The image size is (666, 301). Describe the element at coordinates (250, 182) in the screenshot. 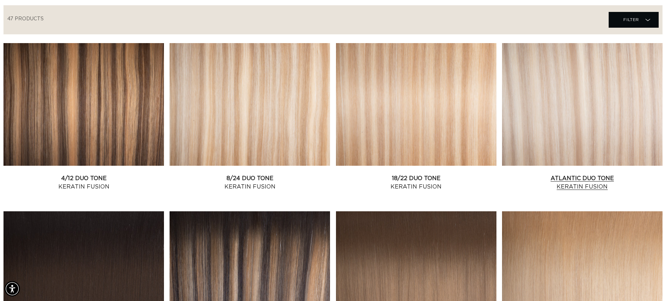

I see `a: 8/24 Duo Tone Keratin Fusion` at that location.